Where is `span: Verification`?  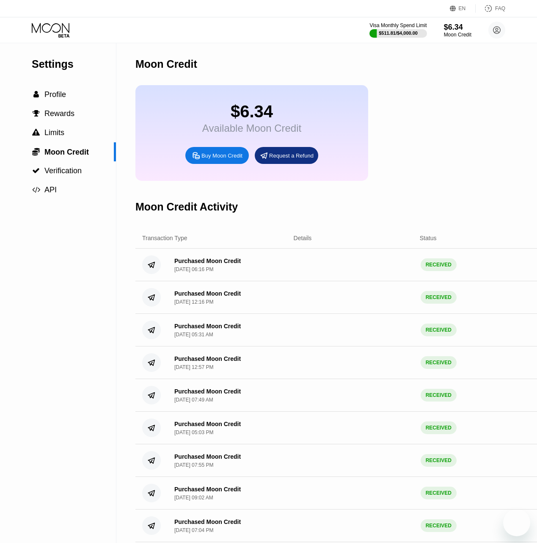 span: Verification is located at coordinates (63, 171).